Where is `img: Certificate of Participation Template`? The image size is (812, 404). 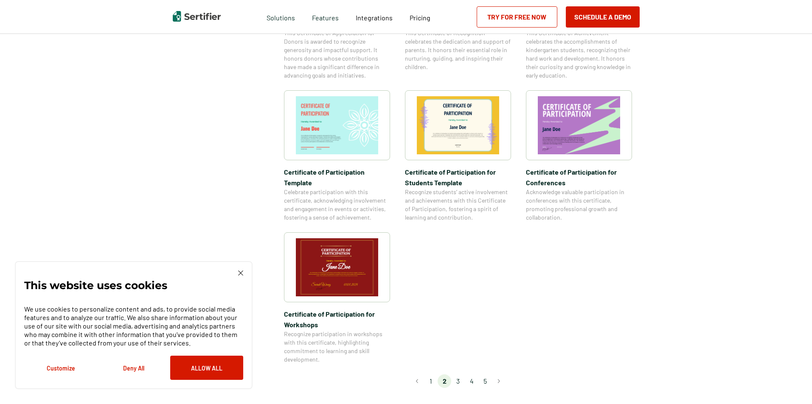
img: Certificate of Participation Template is located at coordinates (337, 125).